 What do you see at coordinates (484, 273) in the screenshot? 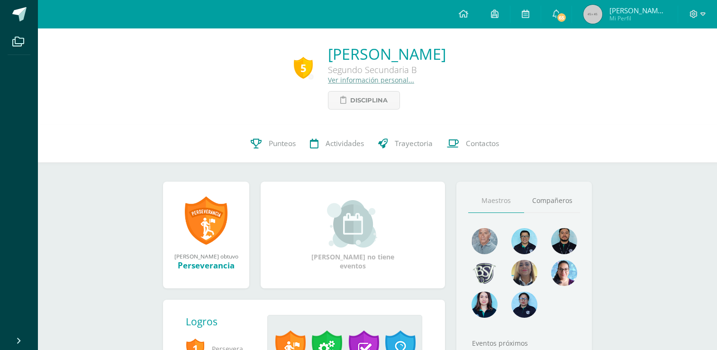
I see `img: d483e71d4e13296e0ce68ead86aec0b8.png` at bounding box center [484, 273].